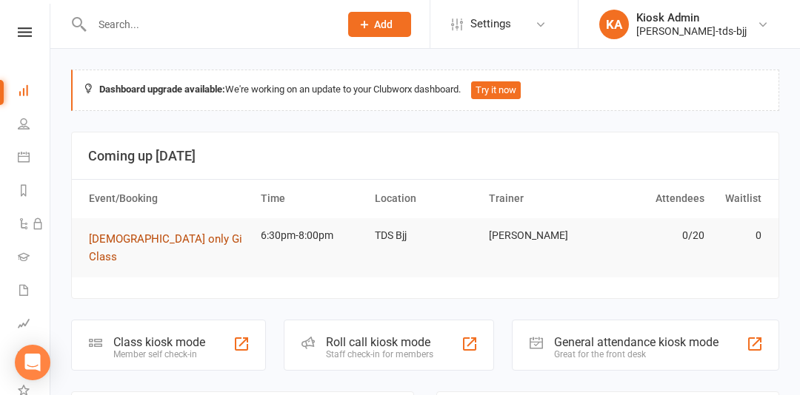  I want to click on td: TDS Bjj, so click(425, 235).